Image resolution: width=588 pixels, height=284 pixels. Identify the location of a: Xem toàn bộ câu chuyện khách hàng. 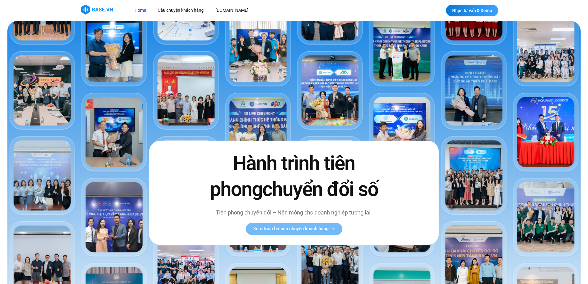
(294, 229).